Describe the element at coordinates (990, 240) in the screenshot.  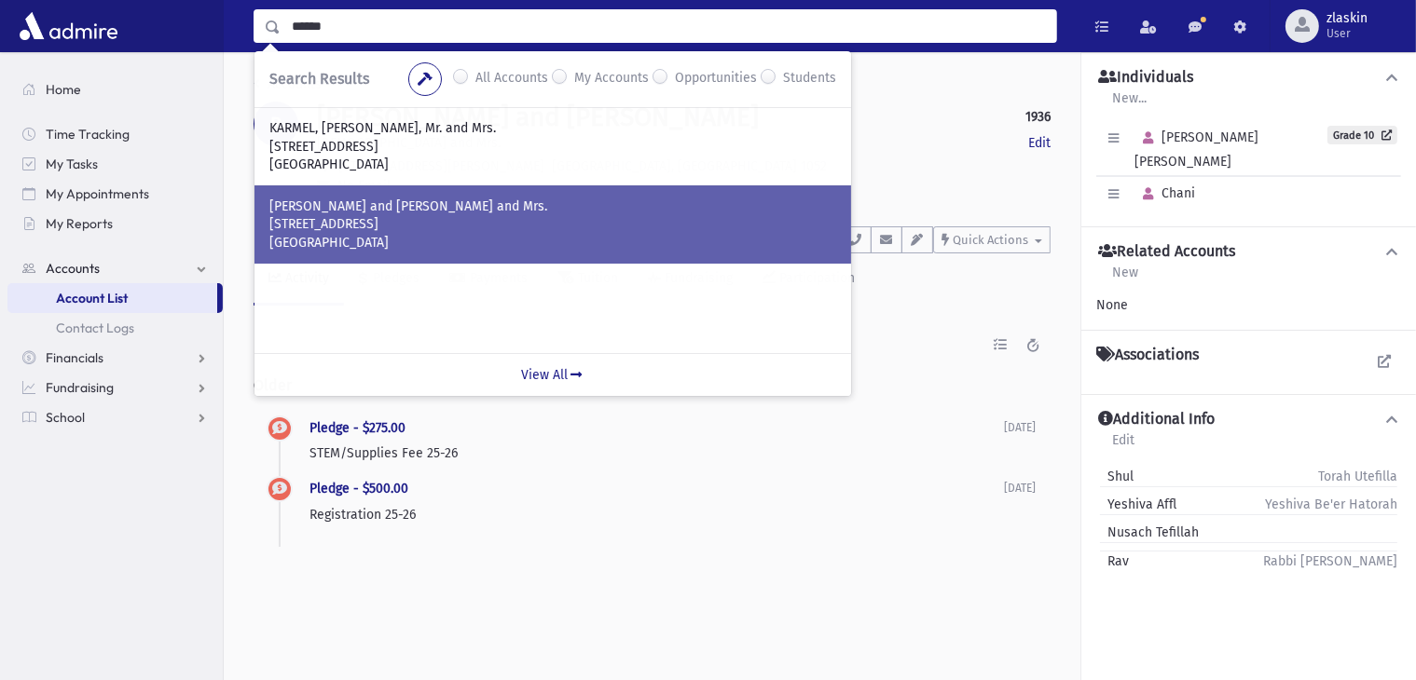
I see `span: Quick Actions` at that location.